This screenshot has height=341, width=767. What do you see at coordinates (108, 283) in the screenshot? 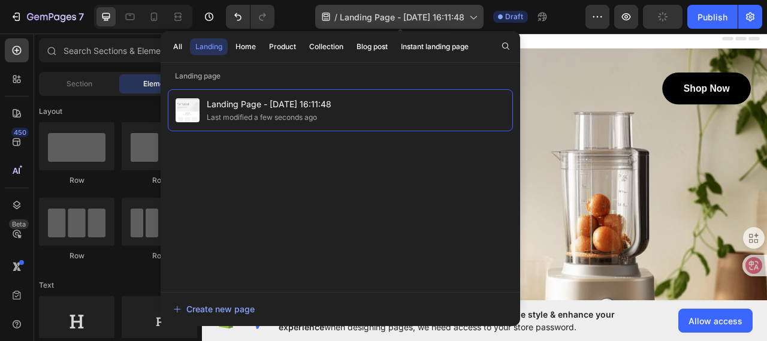
I see `a: GET YOUR BLENDER` at bounding box center [108, 283].